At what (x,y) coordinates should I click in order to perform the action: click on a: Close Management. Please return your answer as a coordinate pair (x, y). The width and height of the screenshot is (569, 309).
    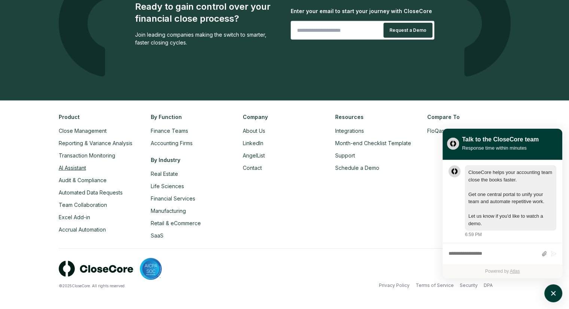
    Looking at the image, I should click on (83, 130).